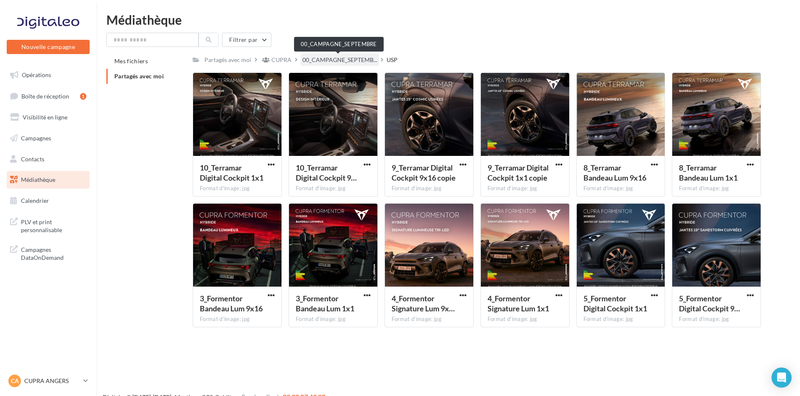 The height and width of the screenshot is (396, 800). I want to click on div: Médiathèque, so click(448, 20).